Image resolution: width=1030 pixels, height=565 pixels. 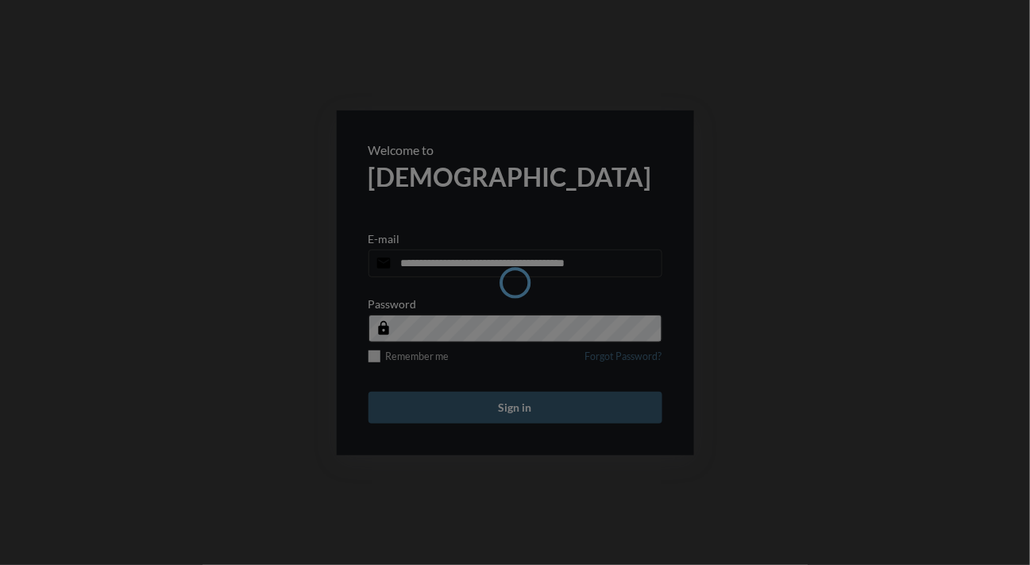 What do you see at coordinates (515, 407) in the screenshot?
I see `button: Sign in` at bounding box center [515, 407].